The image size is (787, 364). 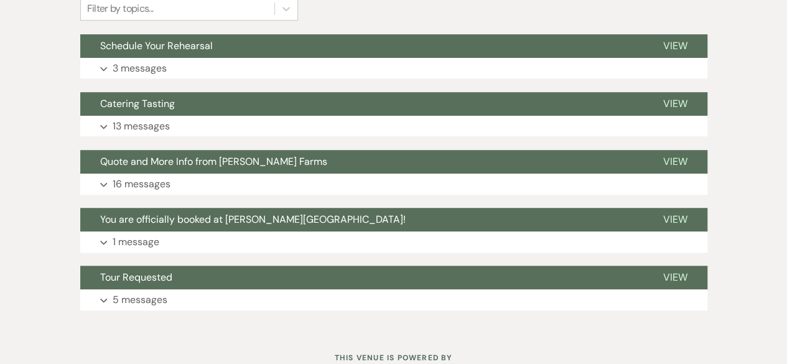 I want to click on span: Schedule Your Rehearsal, so click(x=156, y=45).